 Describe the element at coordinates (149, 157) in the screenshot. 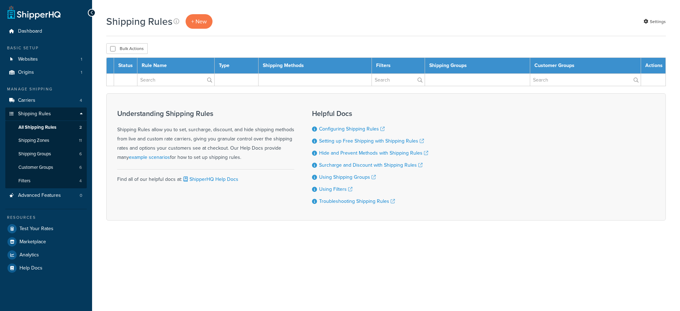

I see `a: example scenarios` at that location.